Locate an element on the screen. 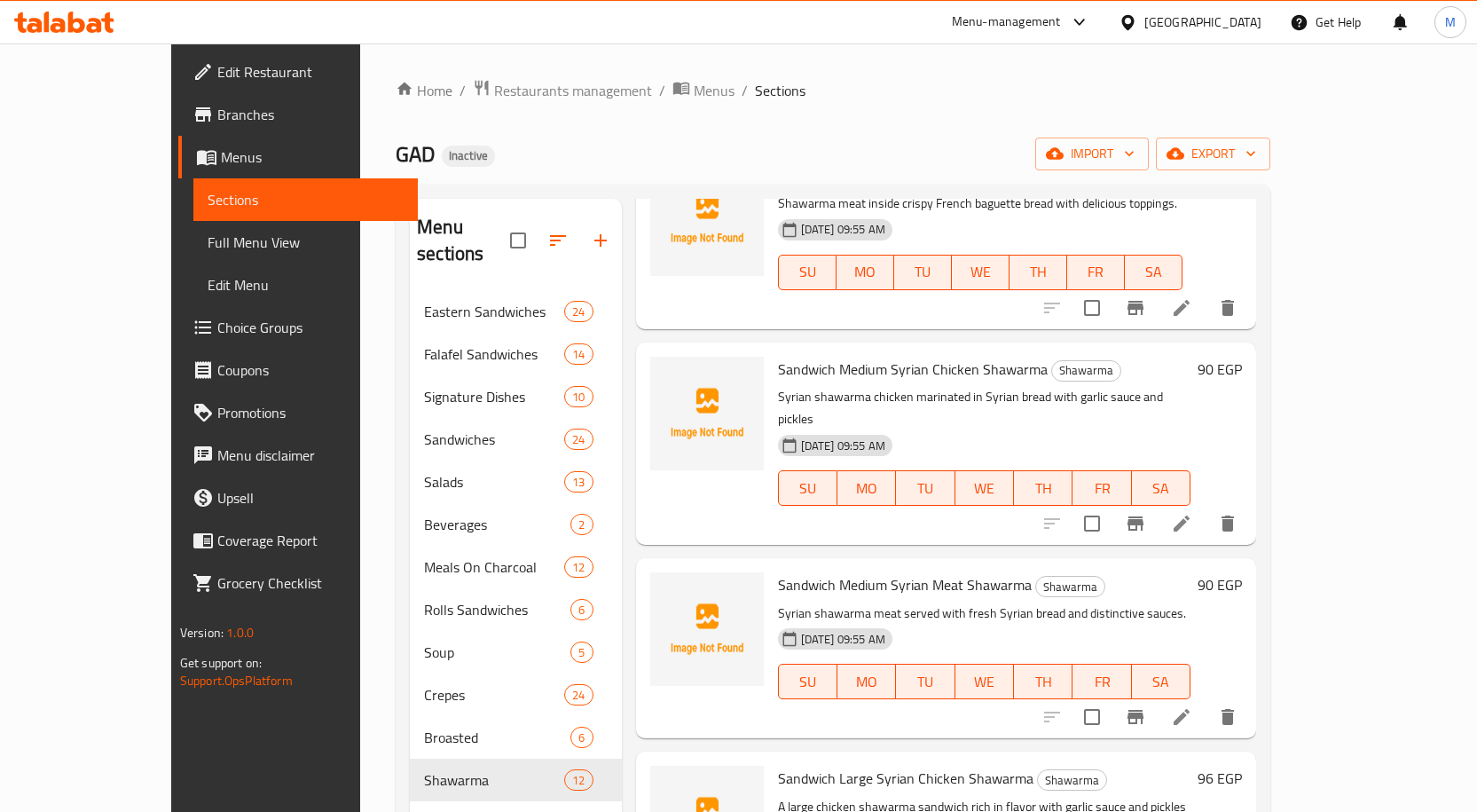  span: Get support on: is located at coordinates (221, 663).